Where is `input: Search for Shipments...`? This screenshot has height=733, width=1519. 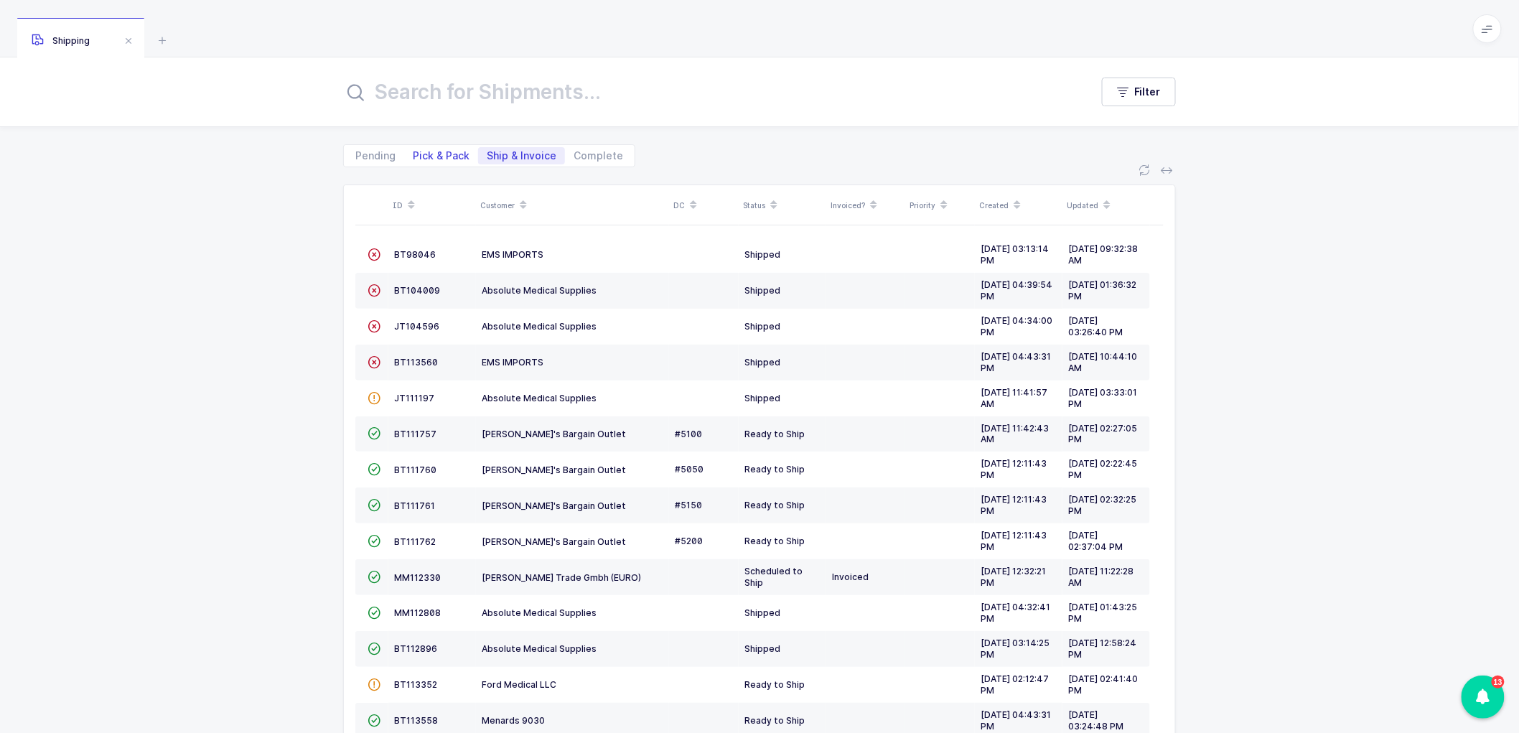 input: Search for Shipments... is located at coordinates (708, 92).